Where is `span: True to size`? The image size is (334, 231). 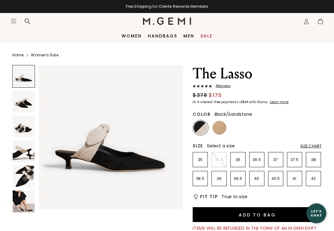 span: True to size is located at coordinates (234, 196).